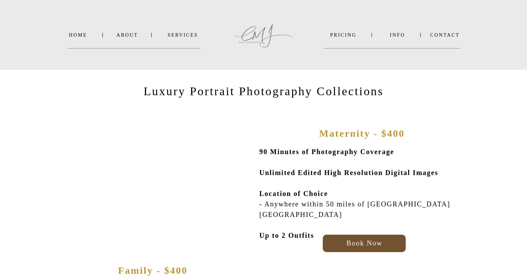  What do you see at coordinates (78, 35) in the screenshot?
I see `nav: Home` at bounding box center [78, 35].